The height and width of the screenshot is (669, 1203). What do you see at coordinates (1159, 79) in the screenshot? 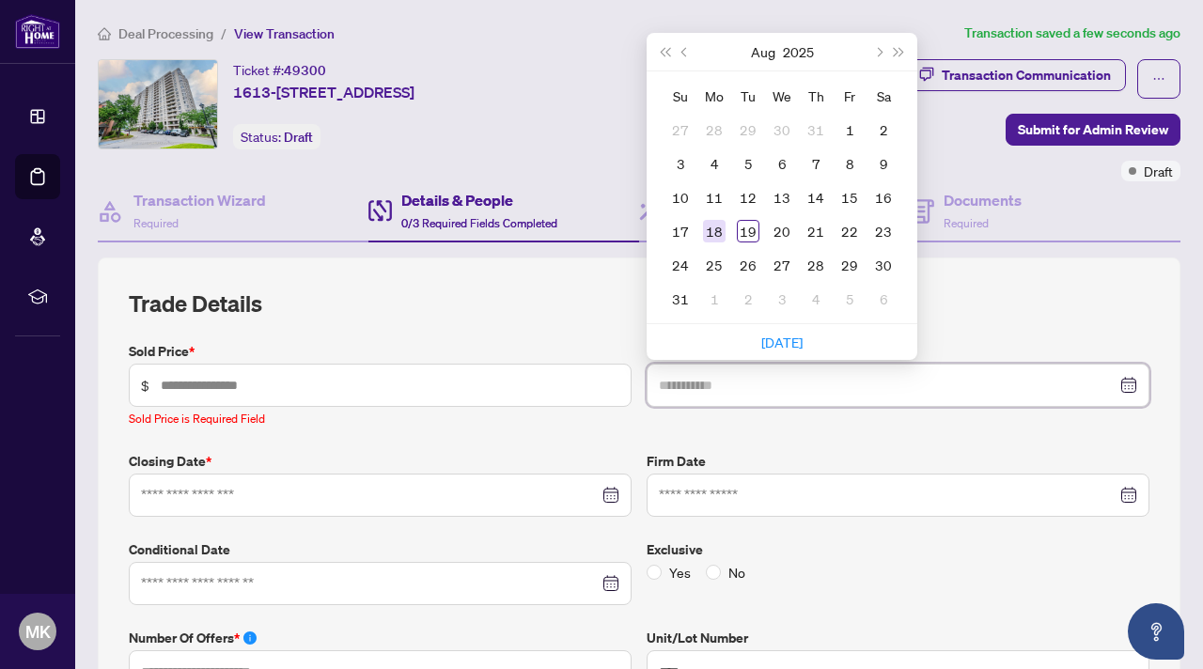
I see `span: ellipsis` at bounding box center [1159, 79].